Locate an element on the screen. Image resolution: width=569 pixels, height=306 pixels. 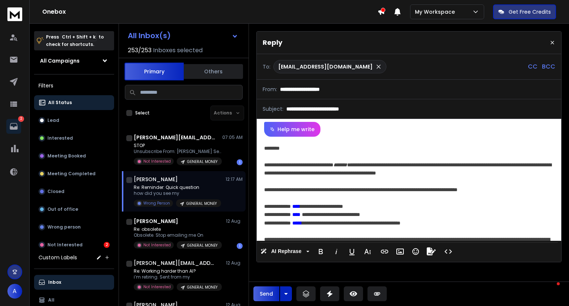
button: Code View is located at coordinates (448, 252).